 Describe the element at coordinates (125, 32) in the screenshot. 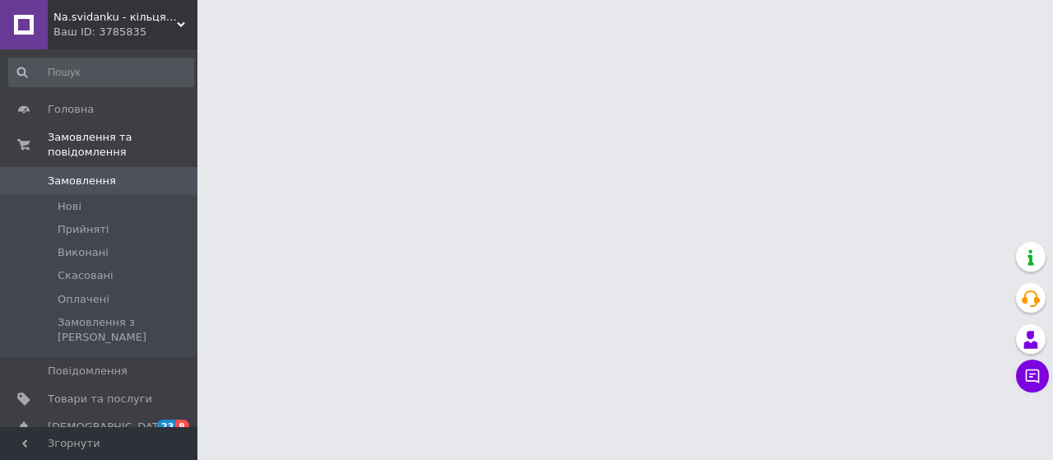

I see `div: Ваш ID: 3785835` at that location.